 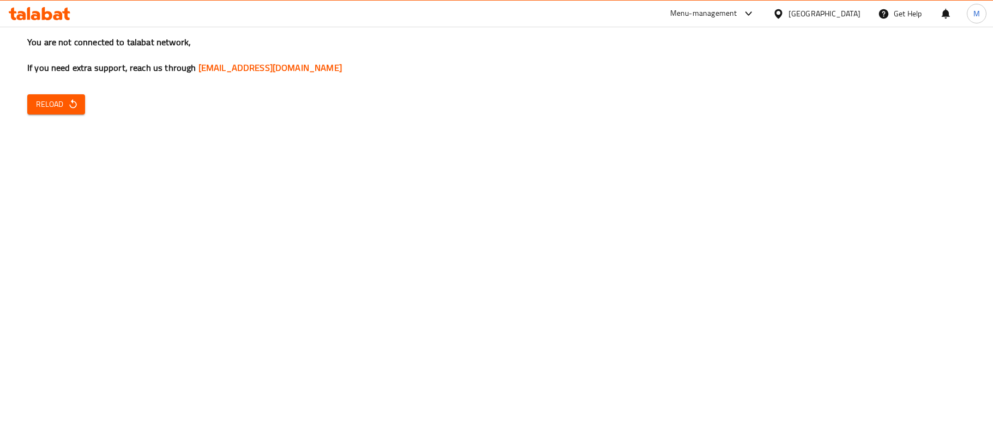 What do you see at coordinates (56, 104) in the screenshot?
I see `span: Reload` at bounding box center [56, 104].